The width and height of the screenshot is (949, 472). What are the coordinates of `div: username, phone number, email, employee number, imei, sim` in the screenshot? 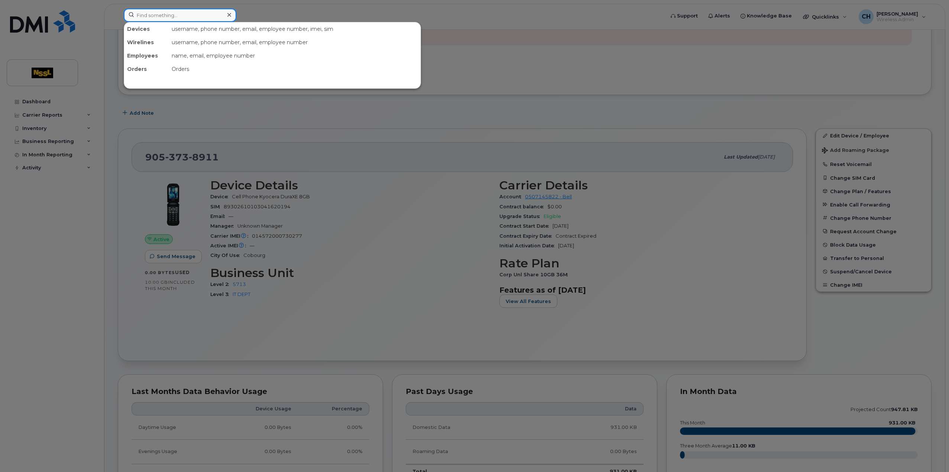 It's located at (295, 29).